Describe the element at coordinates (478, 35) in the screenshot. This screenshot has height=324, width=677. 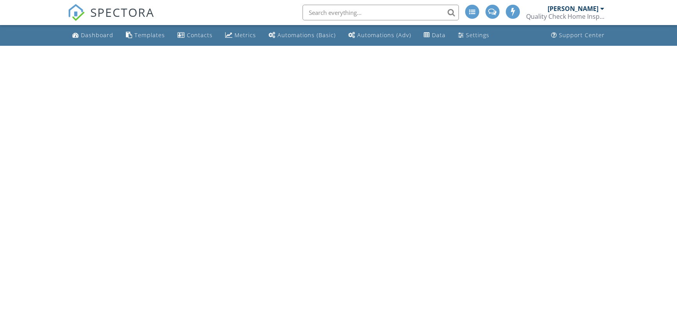
I see `div: Settings` at that location.